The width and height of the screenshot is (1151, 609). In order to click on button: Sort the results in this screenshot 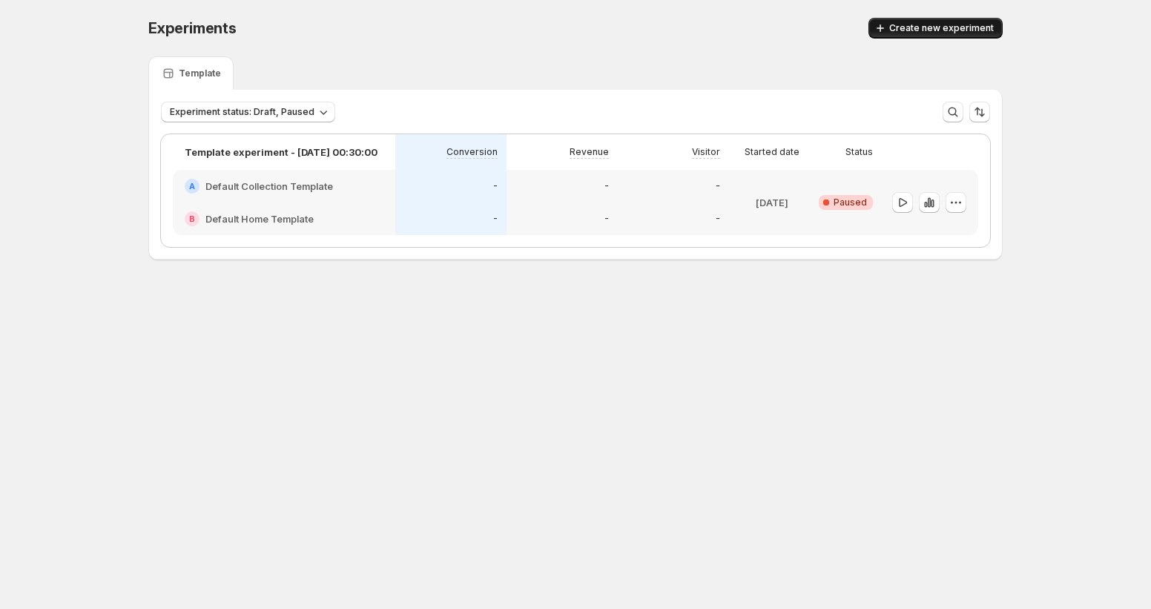, I will do `click(980, 112)`.